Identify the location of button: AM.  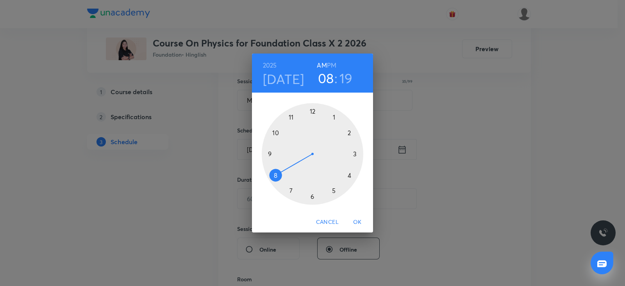
(322, 65).